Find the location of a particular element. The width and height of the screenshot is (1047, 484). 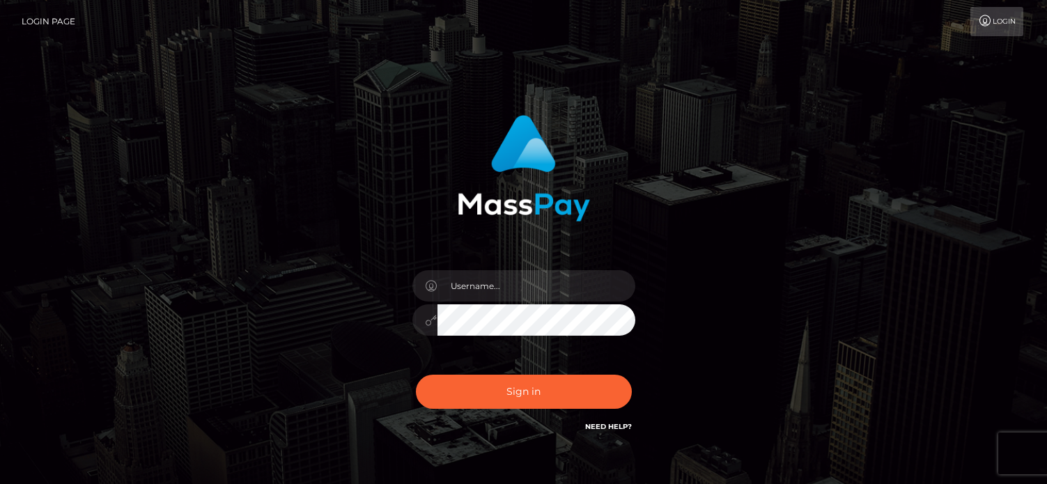

img: MassPay Login is located at coordinates (524, 168).